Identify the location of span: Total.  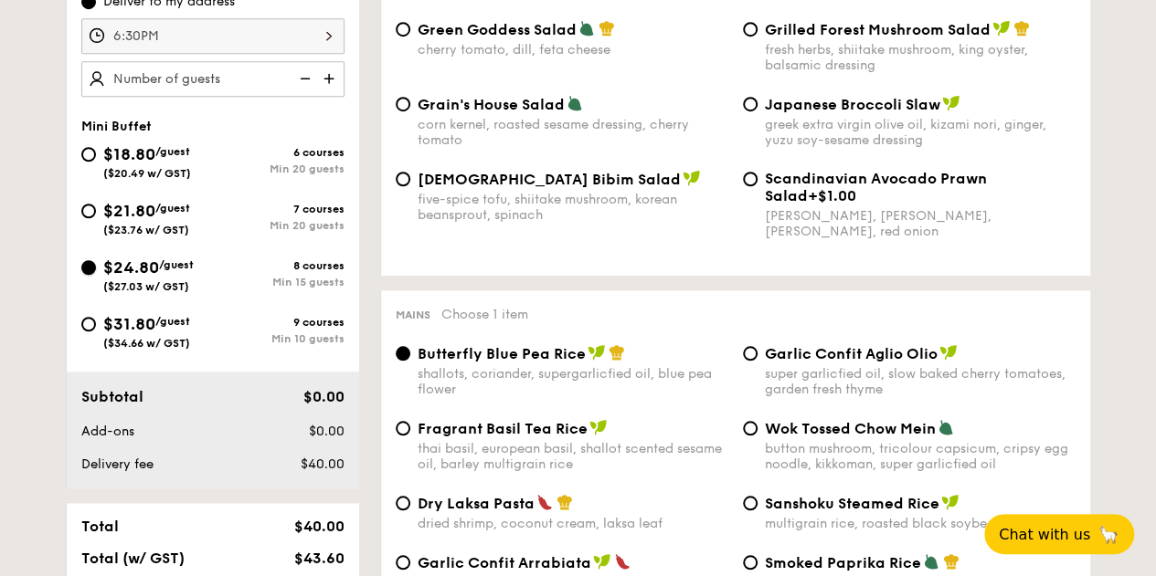
(100, 526).